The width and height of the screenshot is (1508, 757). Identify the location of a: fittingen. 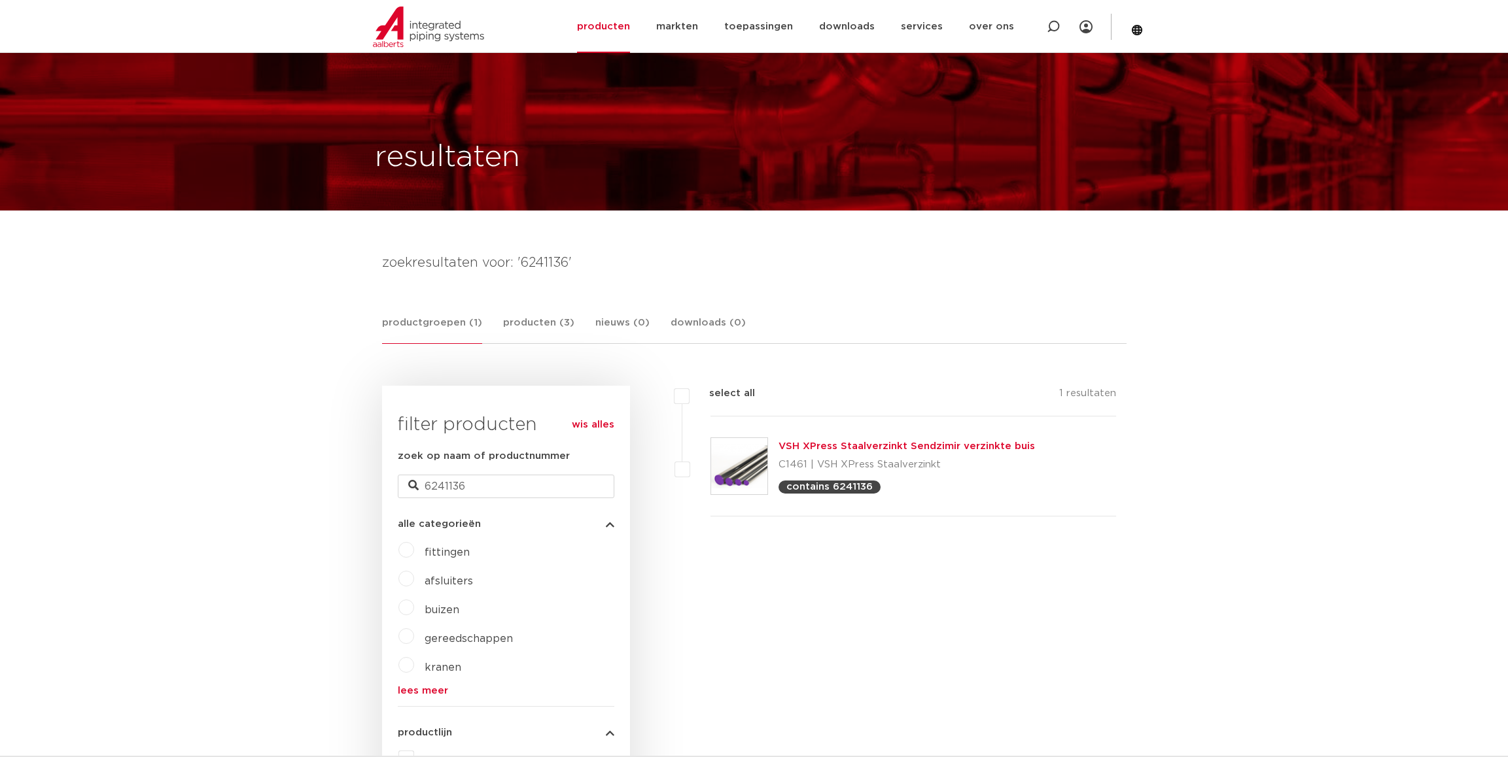
(447, 553).